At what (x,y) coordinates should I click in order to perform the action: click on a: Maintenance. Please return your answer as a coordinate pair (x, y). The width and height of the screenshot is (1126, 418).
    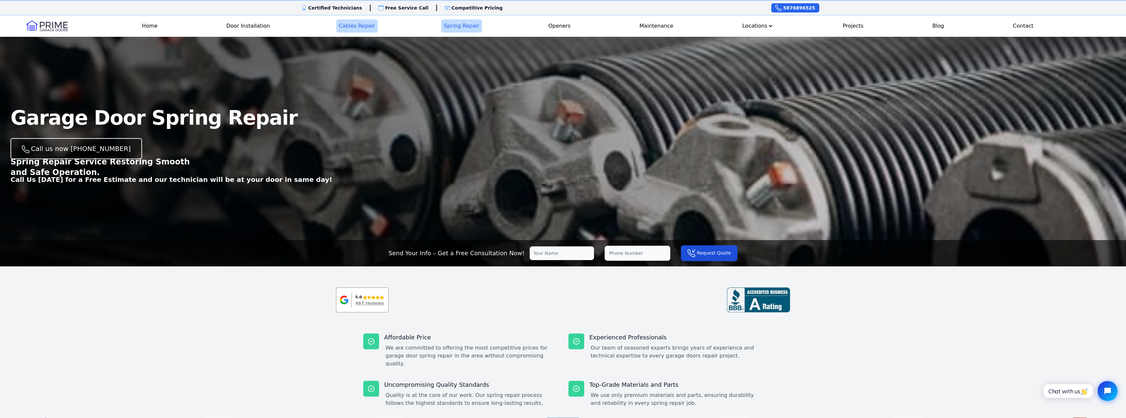
    Looking at the image, I should click on (656, 26).